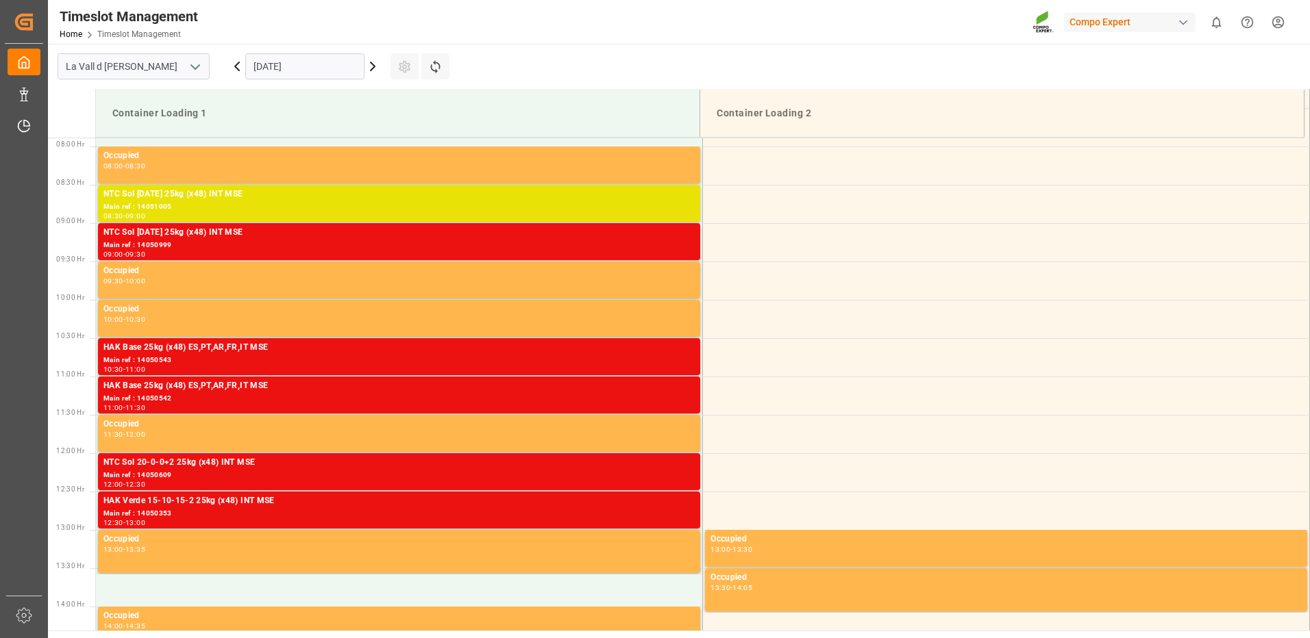  Describe the element at coordinates (71, 34) in the screenshot. I see `a: Home` at that location.